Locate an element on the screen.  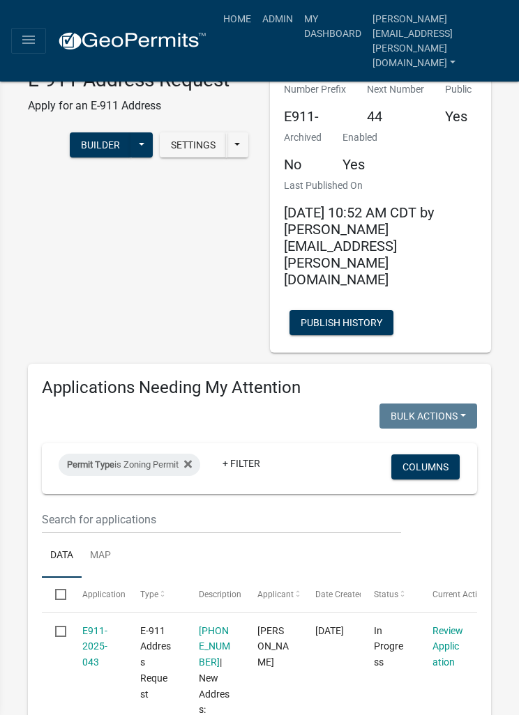
datatable-header-cell: Application Number is located at coordinates (98, 595).